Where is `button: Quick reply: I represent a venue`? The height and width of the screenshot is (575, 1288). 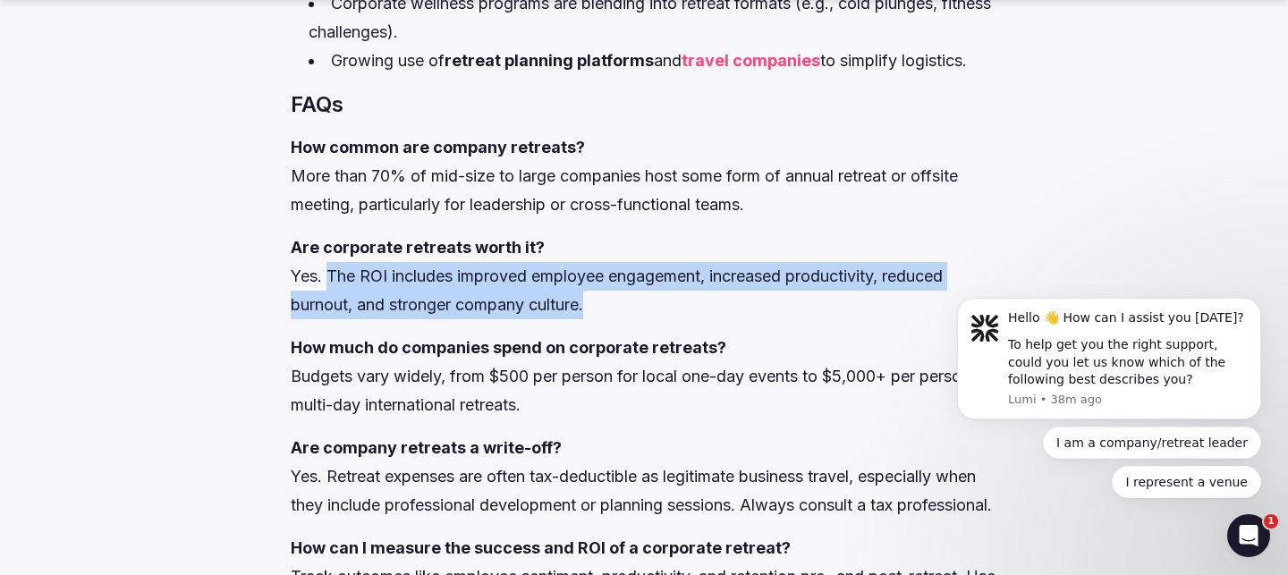
button: Quick reply: I represent a venue is located at coordinates (256, 283).